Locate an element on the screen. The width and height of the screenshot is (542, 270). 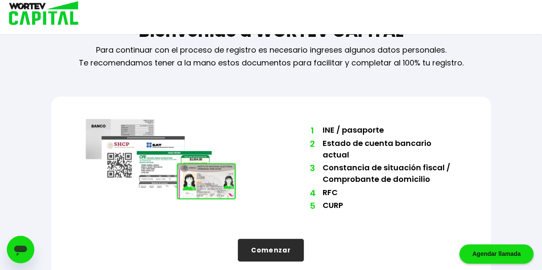
span: 3 is located at coordinates (311, 168).